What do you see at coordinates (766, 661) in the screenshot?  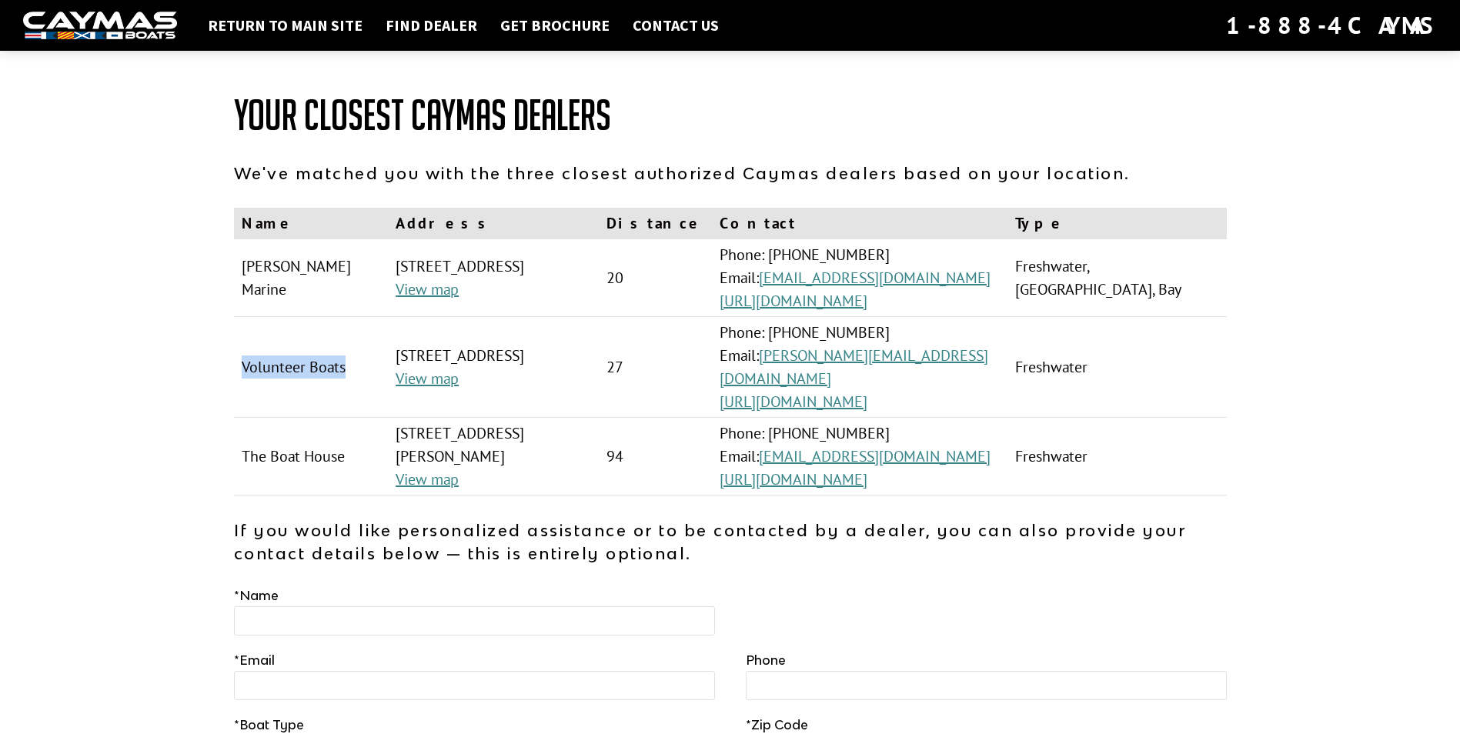 I see `label: Phone` at bounding box center [766, 661].